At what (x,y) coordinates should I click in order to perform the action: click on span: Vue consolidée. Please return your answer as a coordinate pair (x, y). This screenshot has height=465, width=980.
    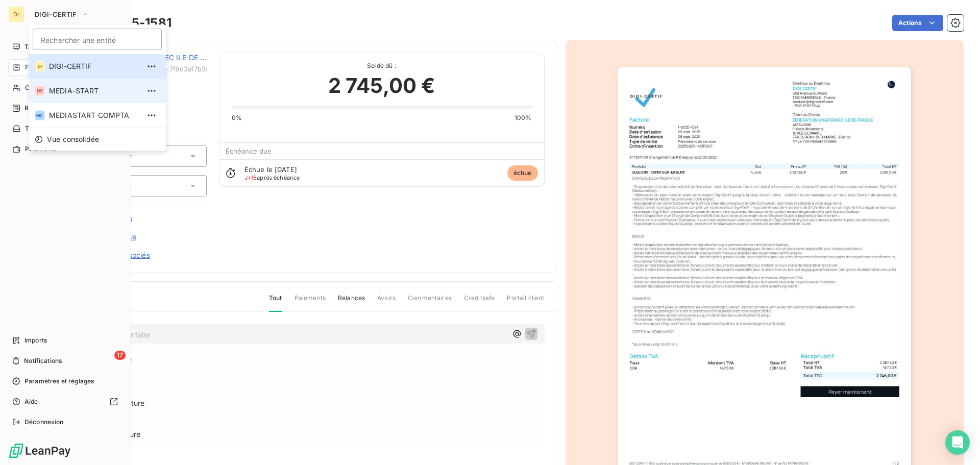
    Looking at the image, I should click on (73, 139).